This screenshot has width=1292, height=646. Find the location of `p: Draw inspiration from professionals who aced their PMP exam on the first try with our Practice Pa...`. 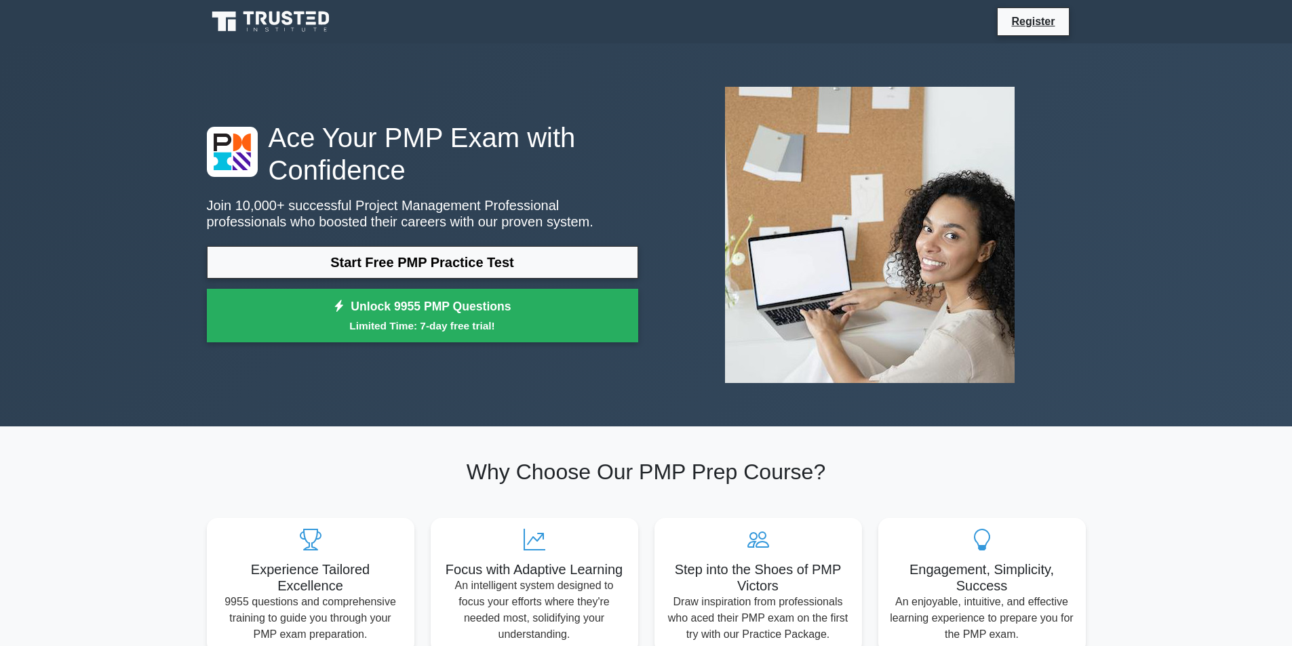

p: Draw inspiration from professionals who aced their PMP exam on the first try with our Practice Pa... is located at coordinates (758, 619).